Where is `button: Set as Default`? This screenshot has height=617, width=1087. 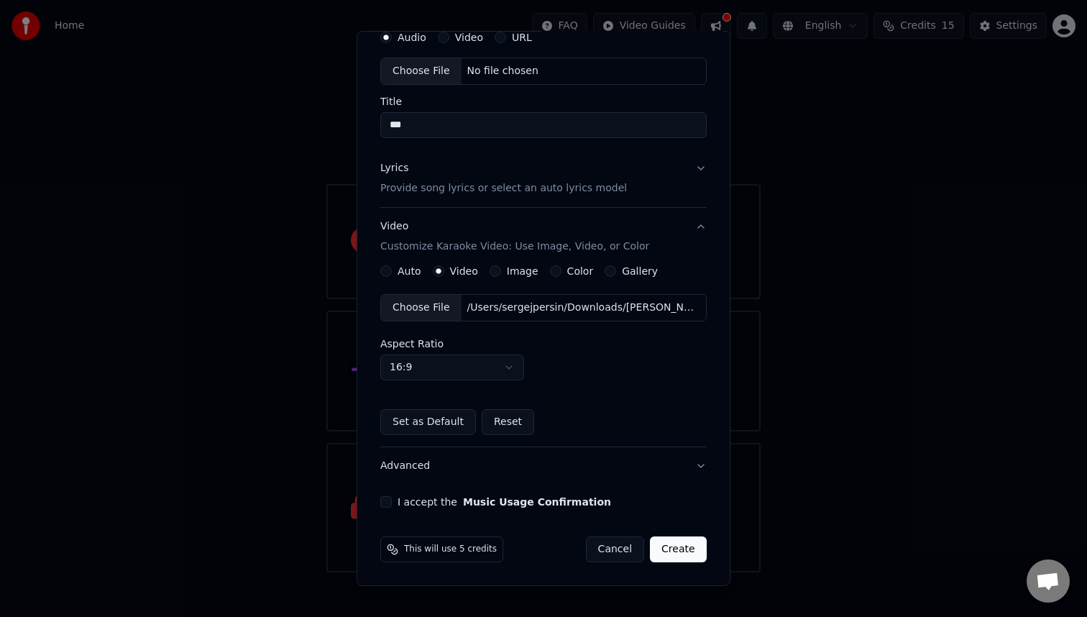
button: Set as Default is located at coordinates (428, 422).